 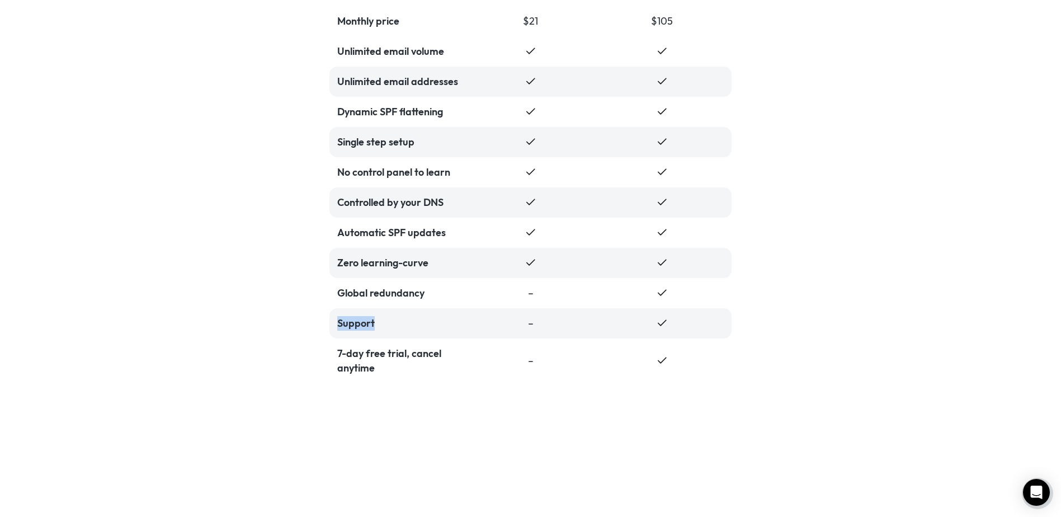 What do you see at coordinates (399, 51) in the screenshot?
I see `div: Unlimited email volume` at bounding box center [399, 51].